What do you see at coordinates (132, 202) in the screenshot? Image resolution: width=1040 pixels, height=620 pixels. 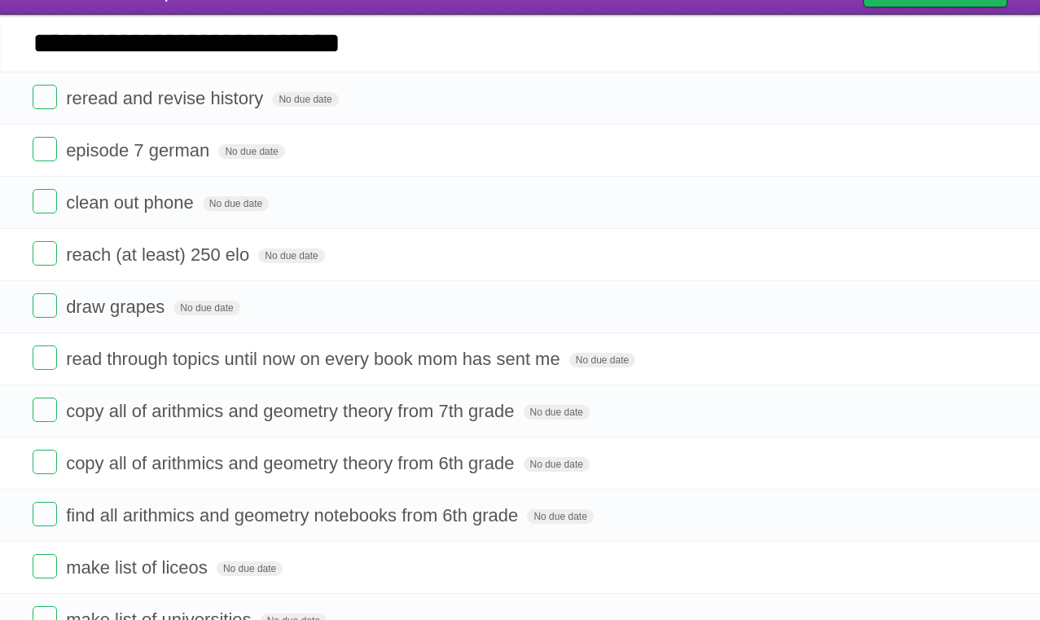 I see `span: clean out phone` at bounding box center [132, 202].